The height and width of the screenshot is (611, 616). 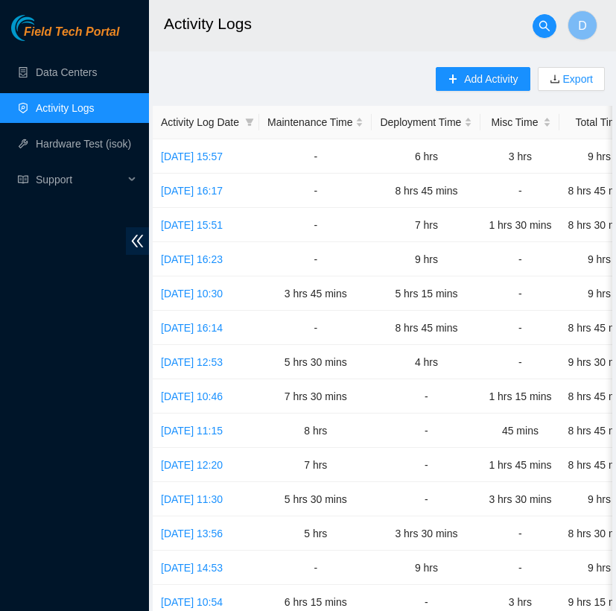 What do you see at coordinates (453, 80) in the screenshot?
I see `span: plus` at bounding box center [453, 80].